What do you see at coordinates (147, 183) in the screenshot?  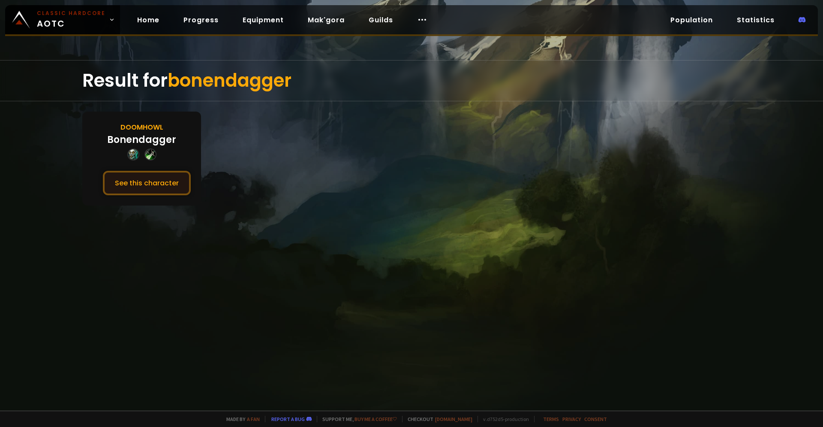 I see `button: See this character` at bounding box center [147, 183].